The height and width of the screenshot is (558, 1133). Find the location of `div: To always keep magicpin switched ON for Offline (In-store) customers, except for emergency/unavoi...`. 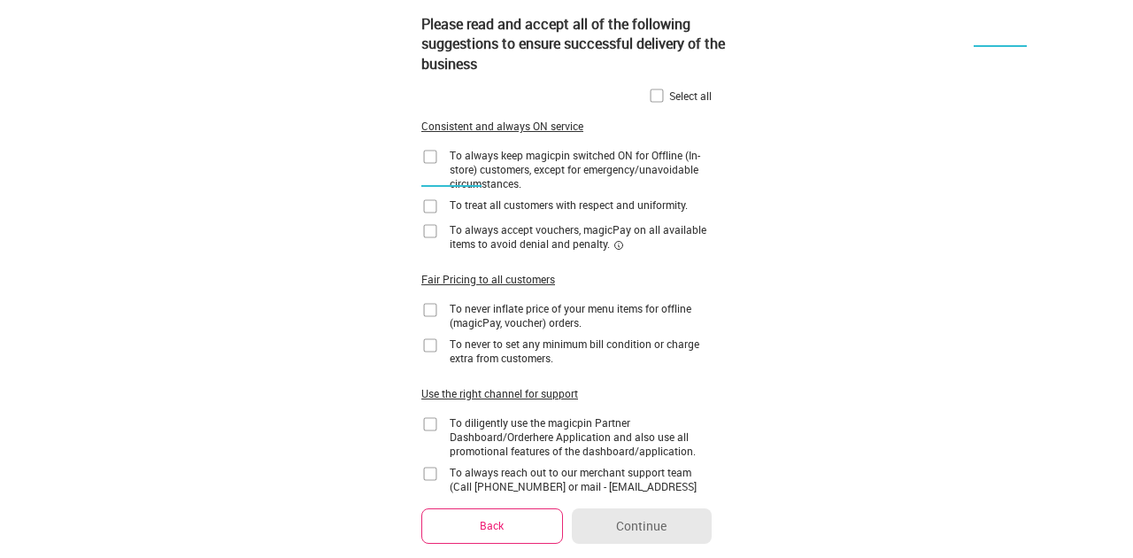

div: To always keep magicpin switched ON for Offline (In-store) customers, except for emergency/unavoi... is located at coordinates (581, 169).